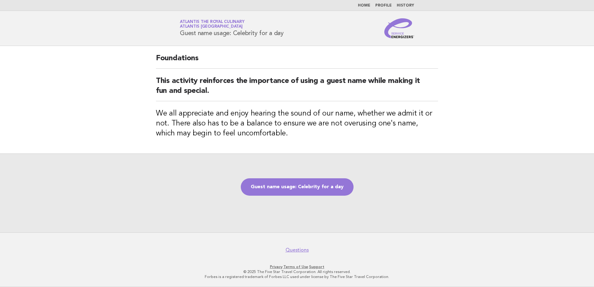  I want to click on a: Home, so click(364, 6).